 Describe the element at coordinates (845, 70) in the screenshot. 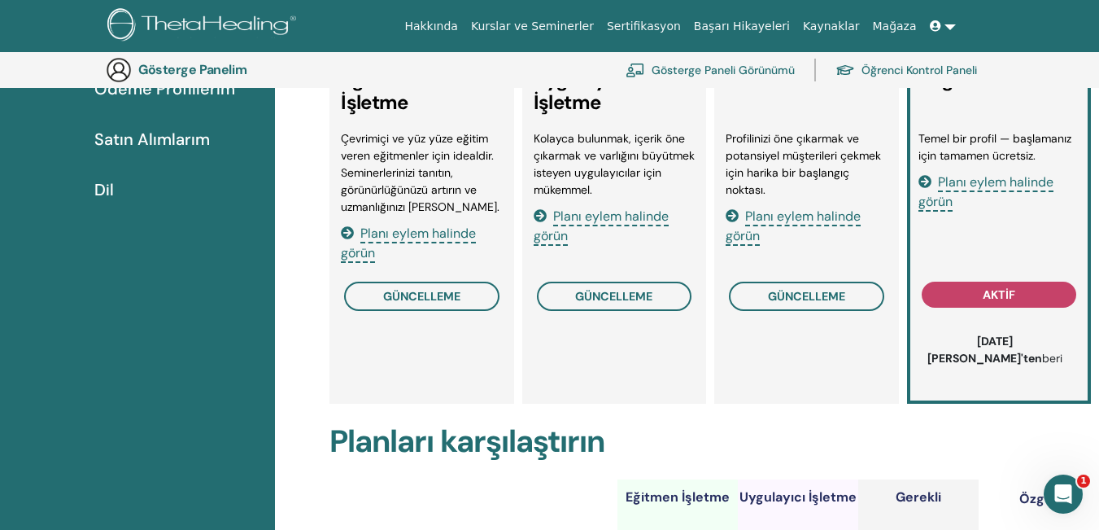

I see `img: graduation-cap.svg` at that location.